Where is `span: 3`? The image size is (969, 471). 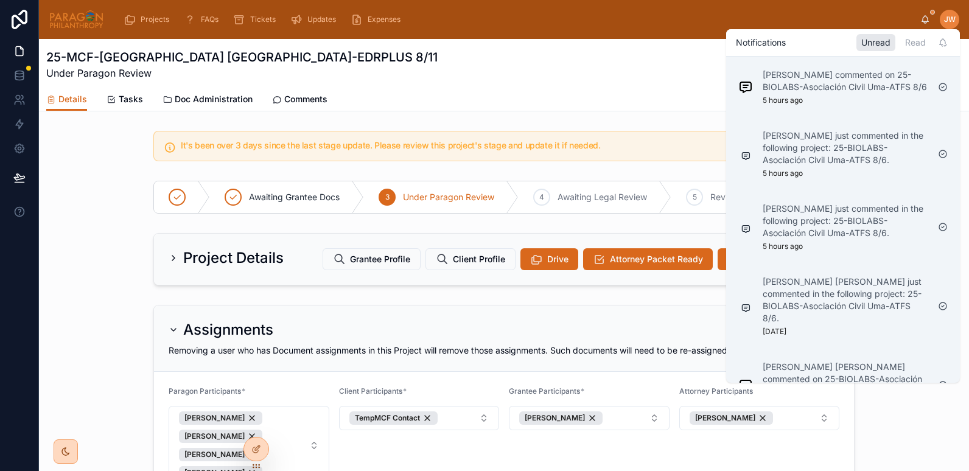 span: 3 is located at coordinates (387, 197).